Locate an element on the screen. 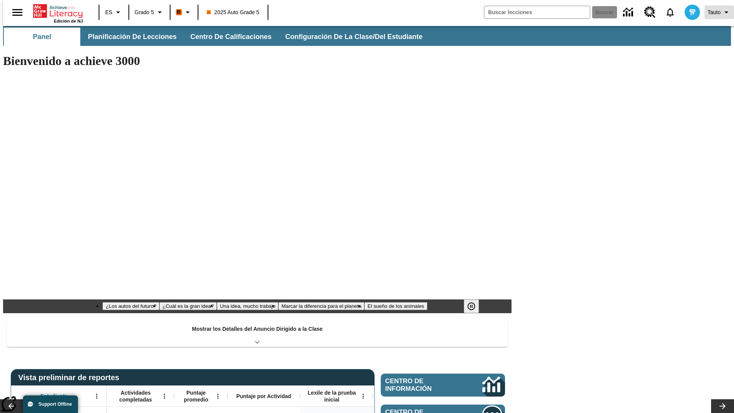 The height and width of the screenshot is (413, 734). button: Escoja un nuevo avatar is located at coordinates (692, 12).